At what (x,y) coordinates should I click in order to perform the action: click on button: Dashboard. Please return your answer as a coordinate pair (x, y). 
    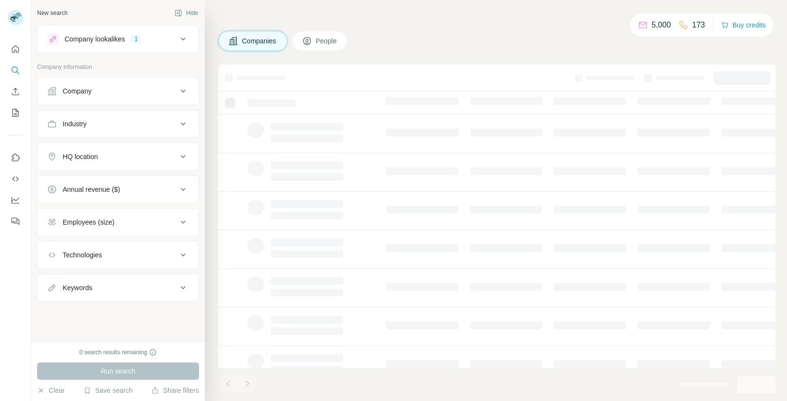
    Looking at the image, I should click on (15, 200).